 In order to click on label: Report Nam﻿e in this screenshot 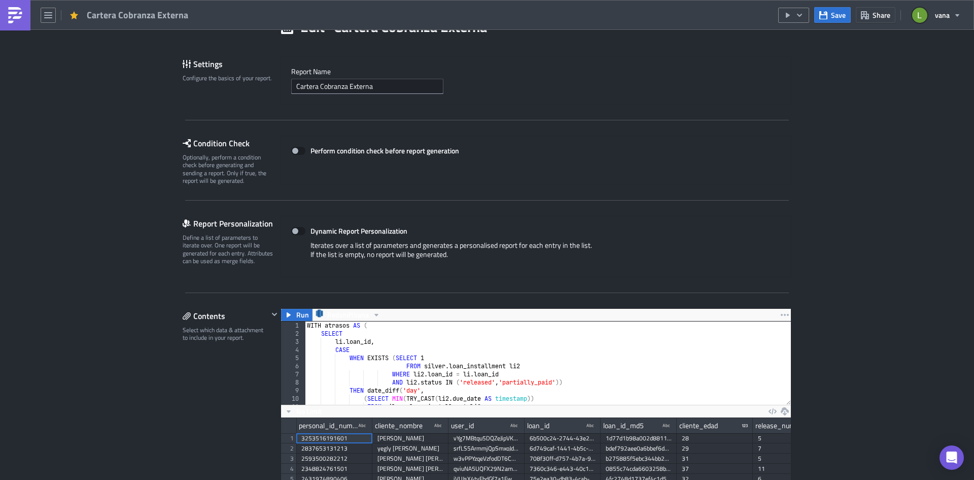, I will do `click(536, 72)`.